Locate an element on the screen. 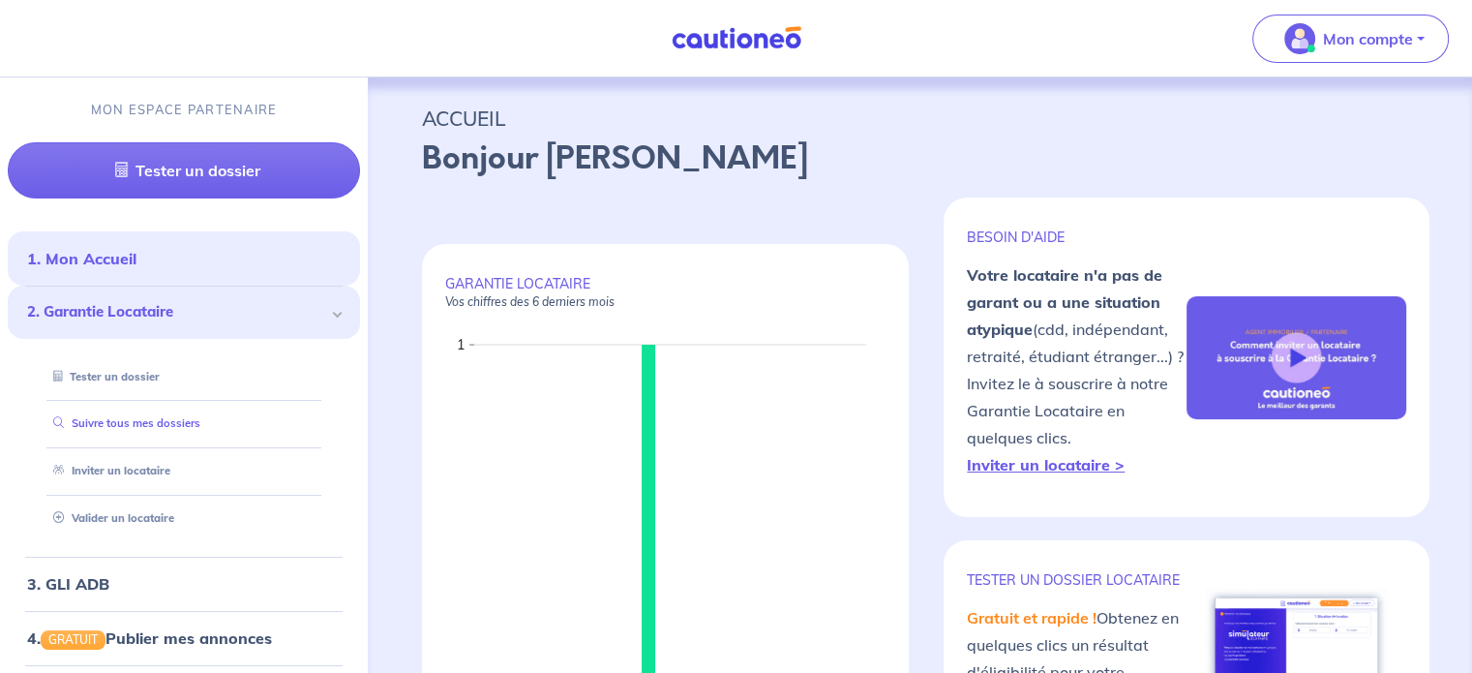 The height and width of the screenshot is (673, 1472). div: Inviter un locataire is located at coordinates (184, 470).